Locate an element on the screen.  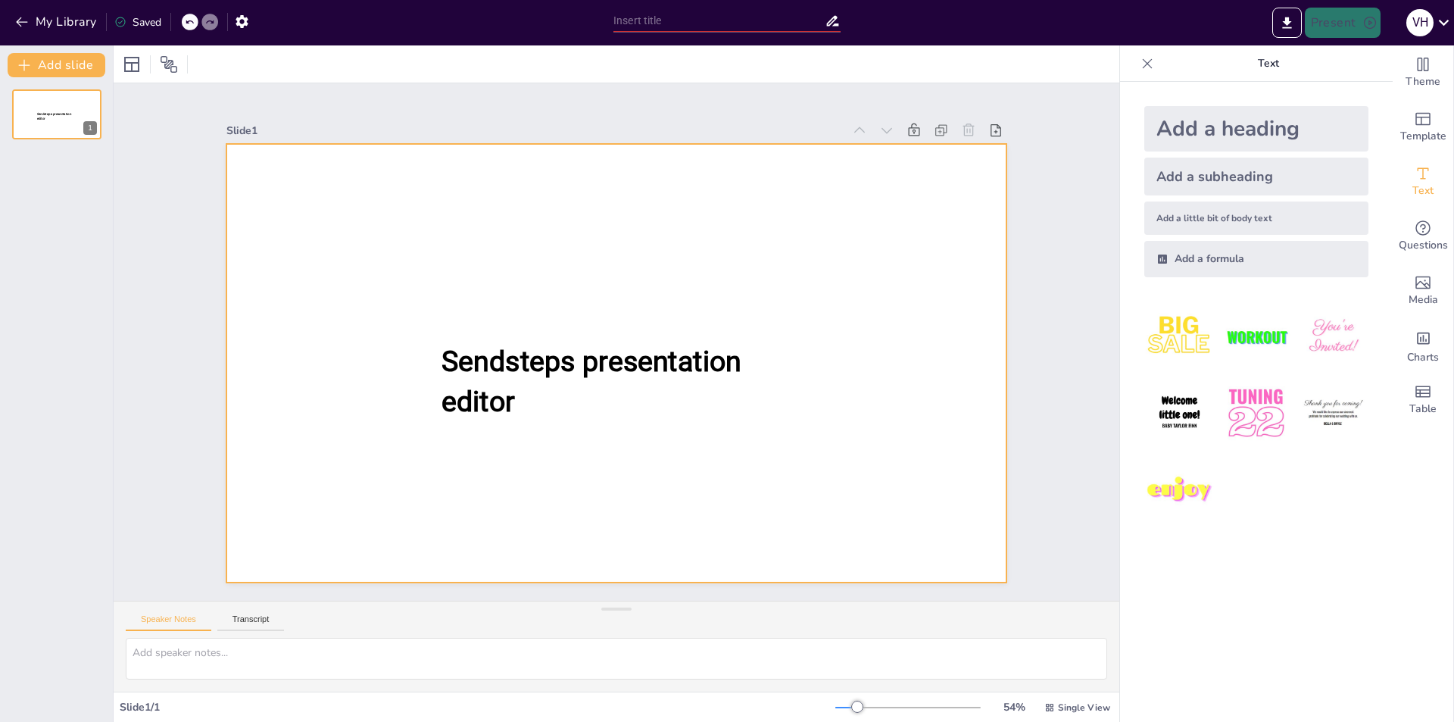
div: Change the overall theme is located at coordinates (1423, 73).